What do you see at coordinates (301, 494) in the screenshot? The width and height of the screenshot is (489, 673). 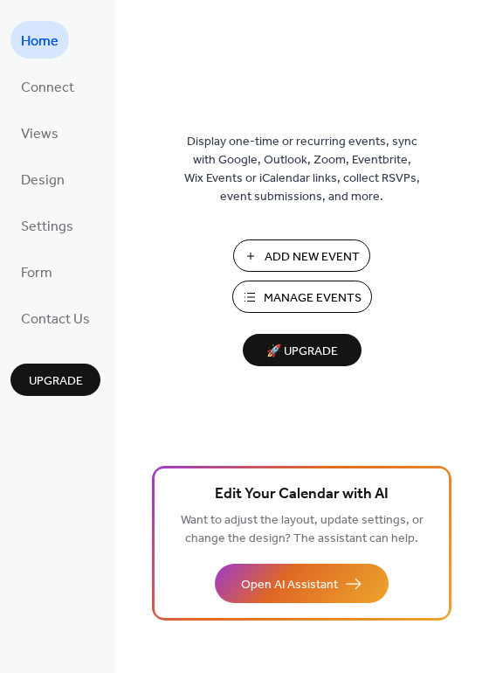 I see `span: Edit Your Calendar with AI` at bounding box center [301, 494].